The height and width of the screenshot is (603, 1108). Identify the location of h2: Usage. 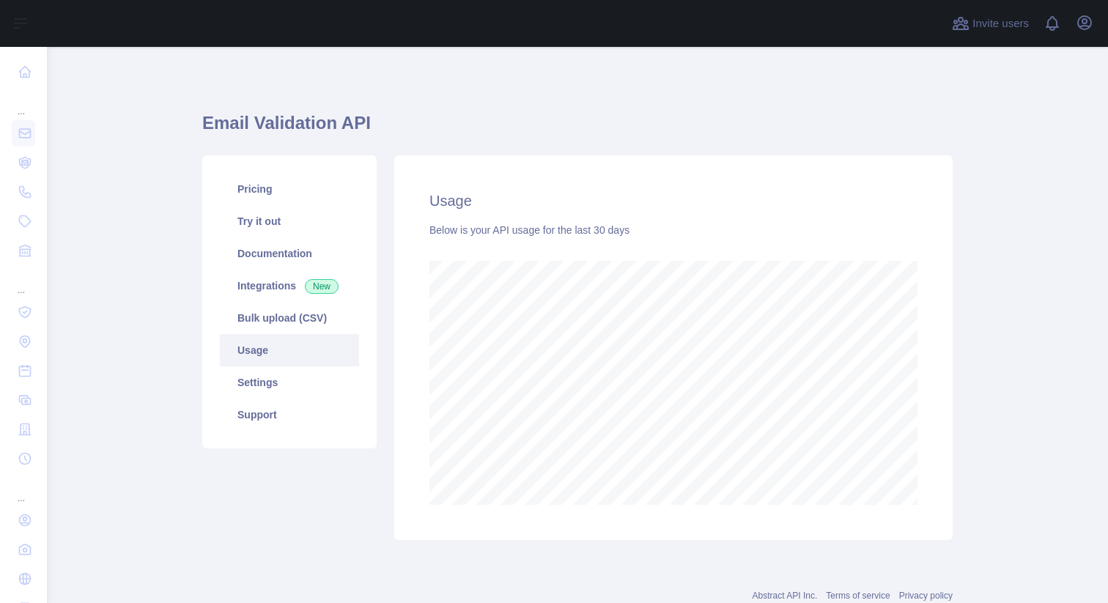
(674, 201).